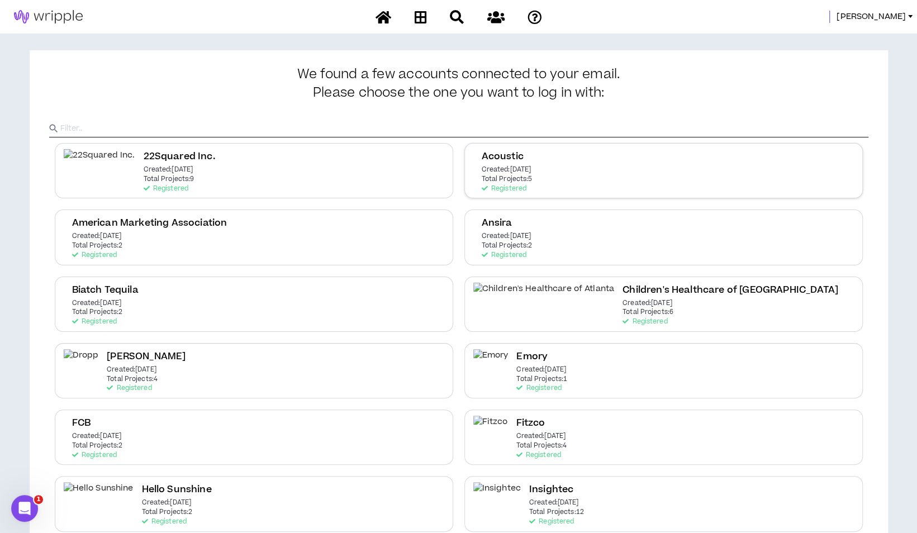  Describe the element at coordinates (532, 357) in the screenshot. I see `h2: Emory` at that location.